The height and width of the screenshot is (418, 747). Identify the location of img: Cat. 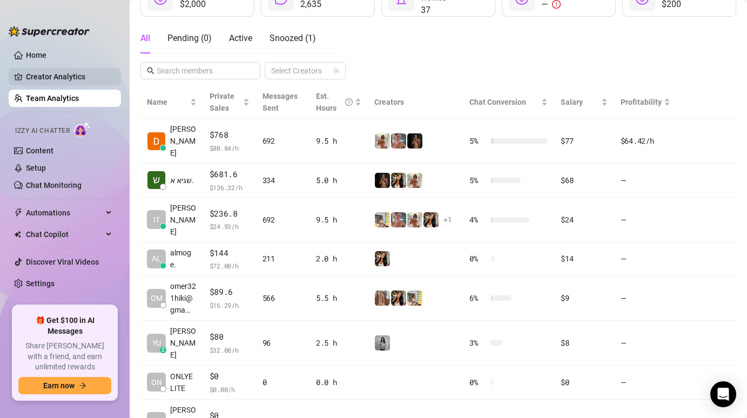
(382, 298).